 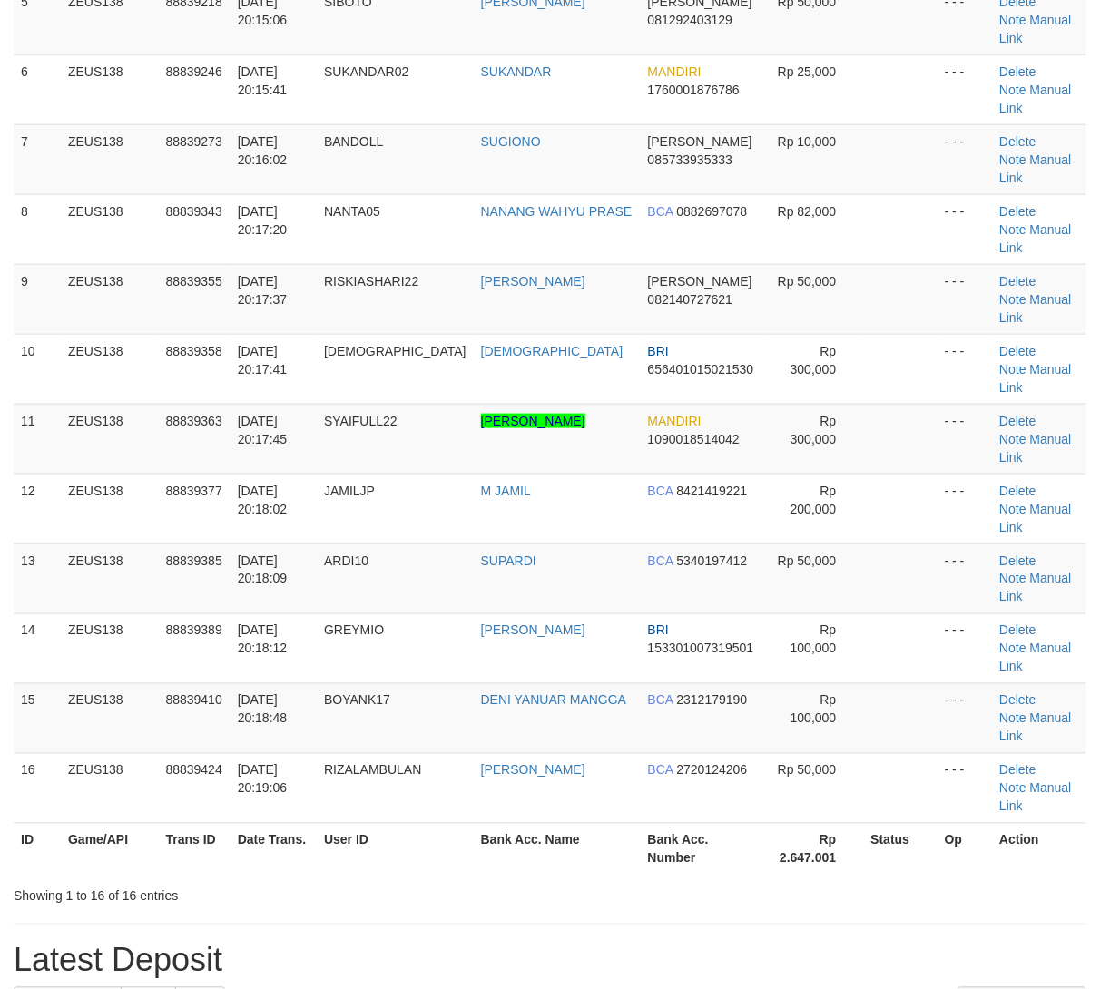 What do you see at coordinates (813, 640) in the screenshot?
I see `span: Rp 100,000` at bounding box center [813, 640].